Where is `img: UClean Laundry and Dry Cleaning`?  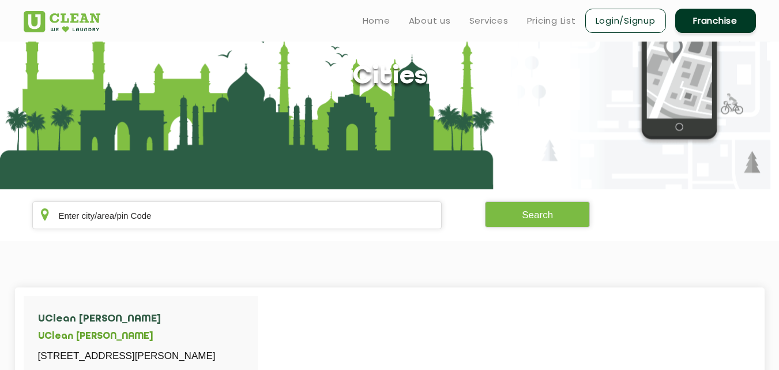
img: UClean Laundry and Dry Cleaning is located at coordinates (62, 21).